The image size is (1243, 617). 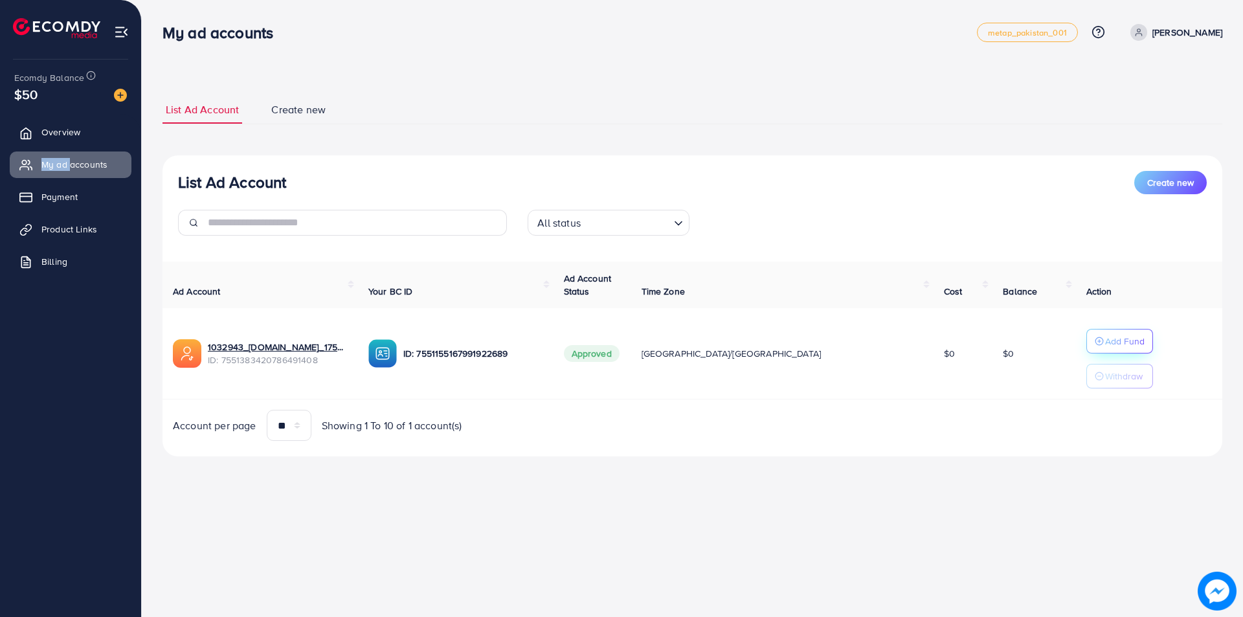 I want to click on a: My ad accounts, so click(x=71, y=164).